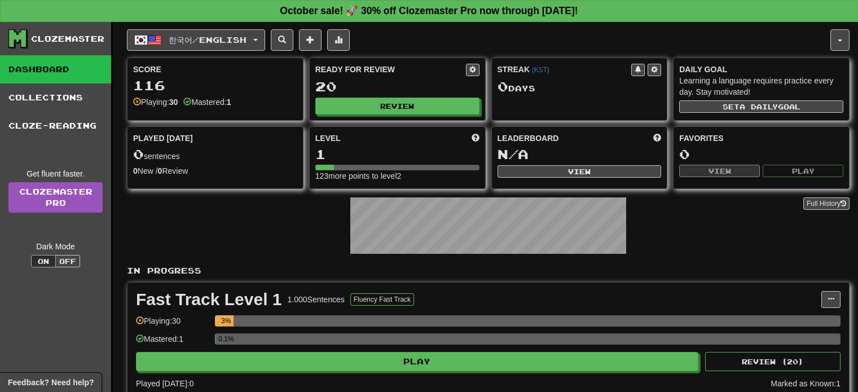 The height and width of the screenshot is (392, 858). Describe the element at coordinates (565, 69) in the screenshot. I see `div: Streak` at that location.